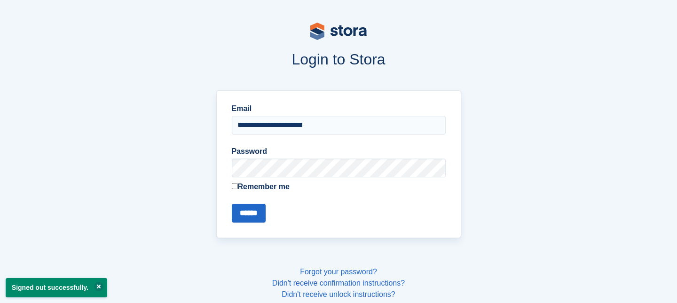 The width and height of the screenshot is (677, 303). Describe the element at coordinates (339, 31) in the screenshot. I see `img: stora-logo-53a41332b3708ae10de48c4981b4e9114cc0af31d8433b30ea865607fb682f29.svg` at that location.